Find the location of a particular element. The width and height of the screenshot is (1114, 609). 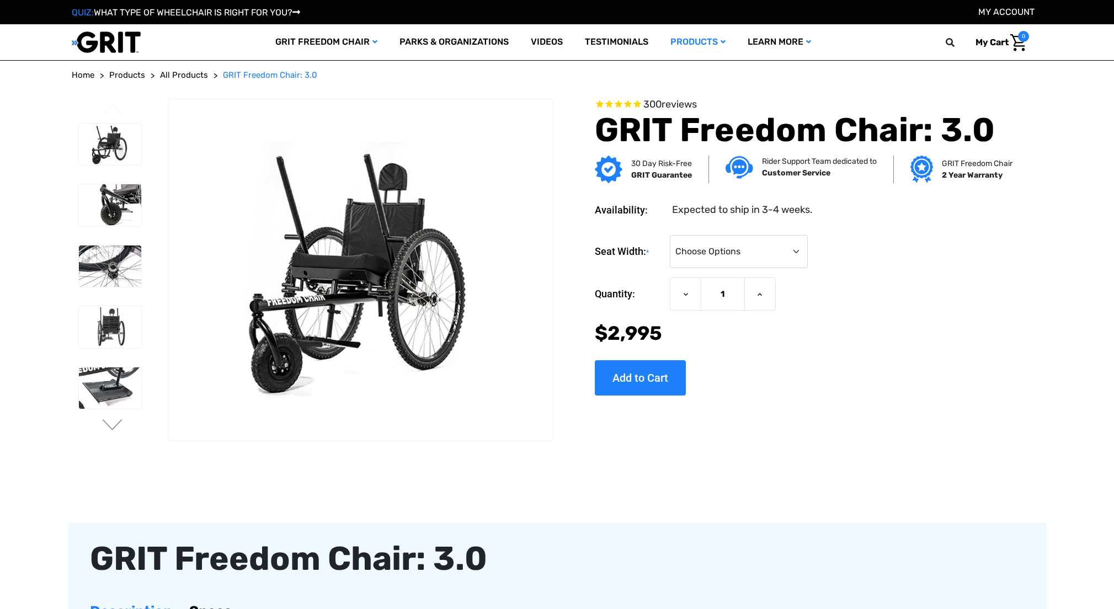

a: All Products is located at coordinates (184, 75).